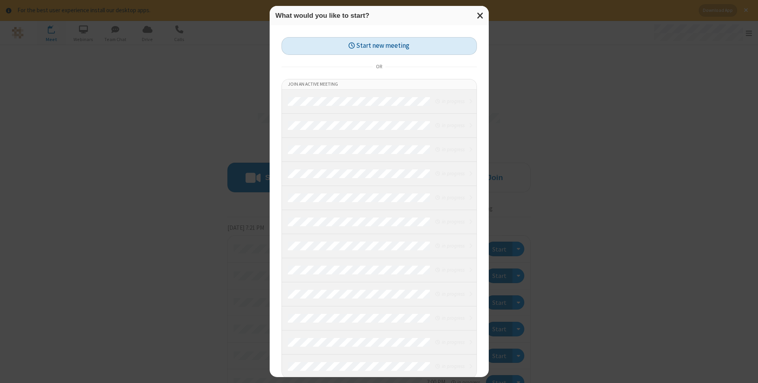 The width and height of the screenshot is (758, 383). Describe the element at coordinates (379, 15) in the screenshot. I see `h3: What would you like to start?` at that location.